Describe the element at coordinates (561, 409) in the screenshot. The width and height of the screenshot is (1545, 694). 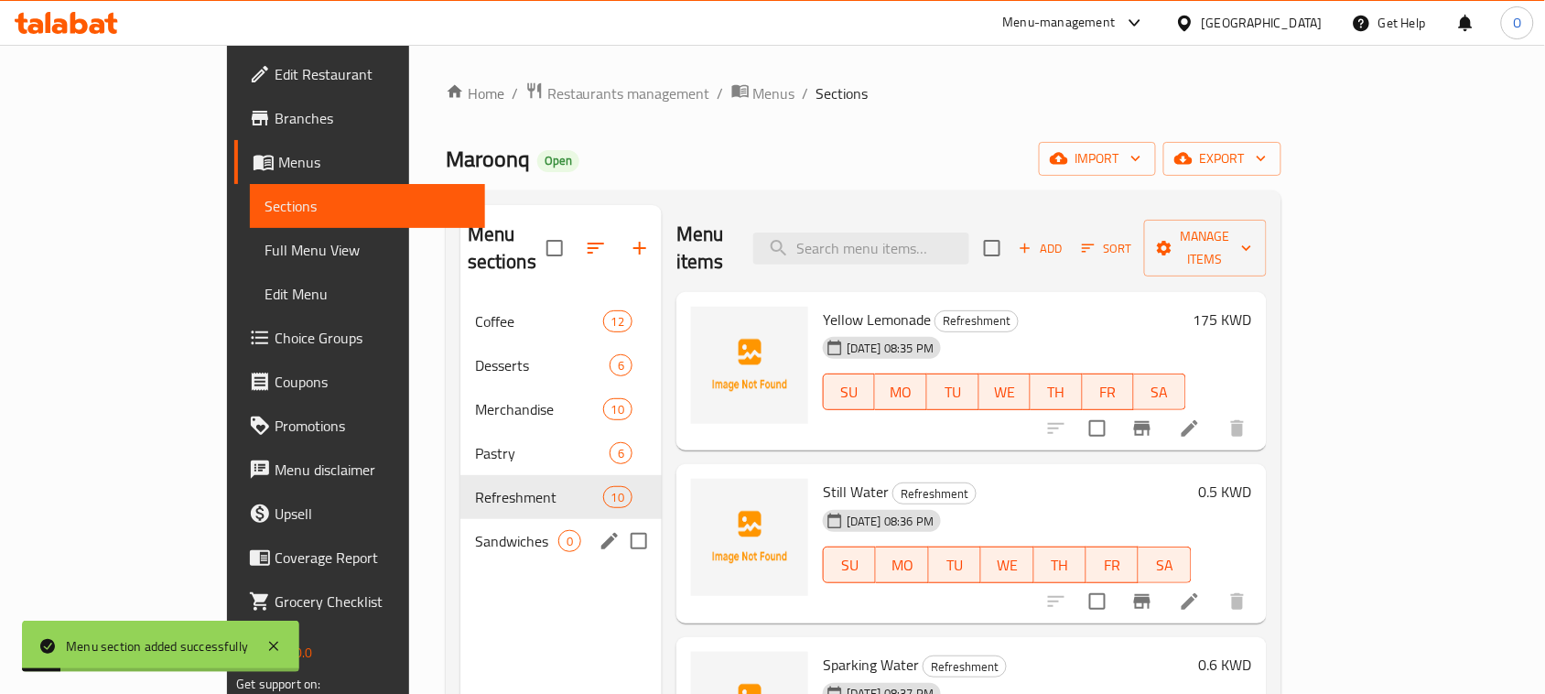
I see `div: Merchandise10` at that location.